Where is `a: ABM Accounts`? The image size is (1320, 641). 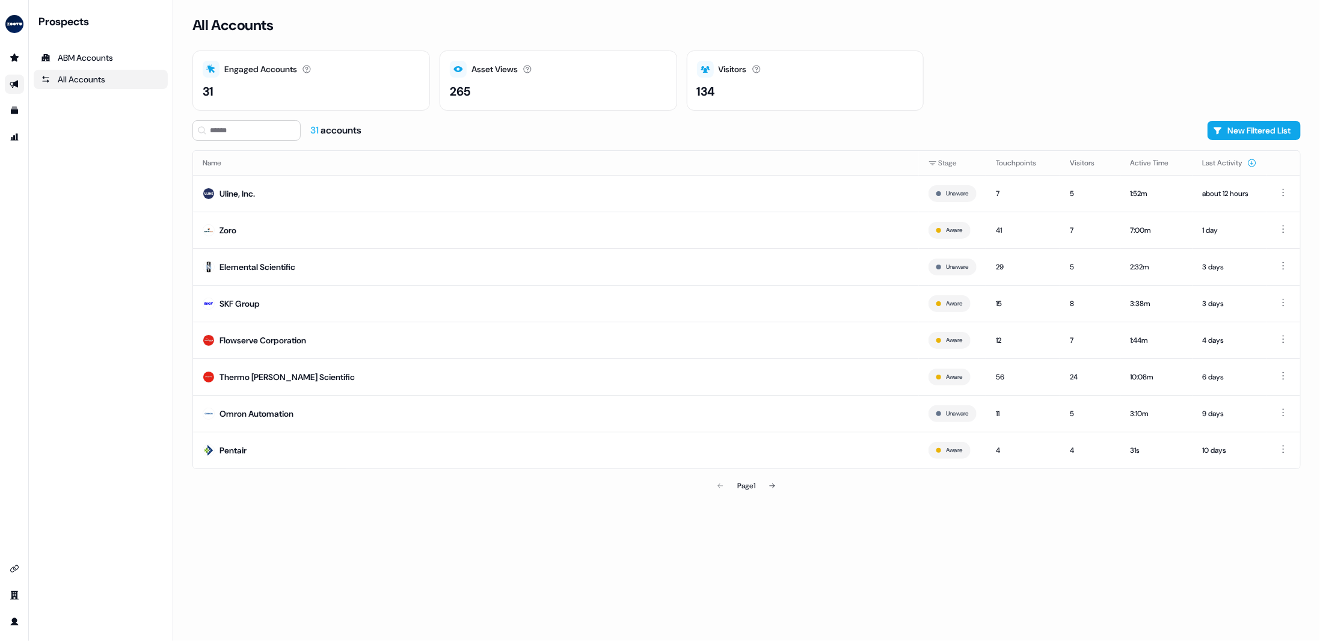
a: ABM Accounts is located at coordinates (100, 58).